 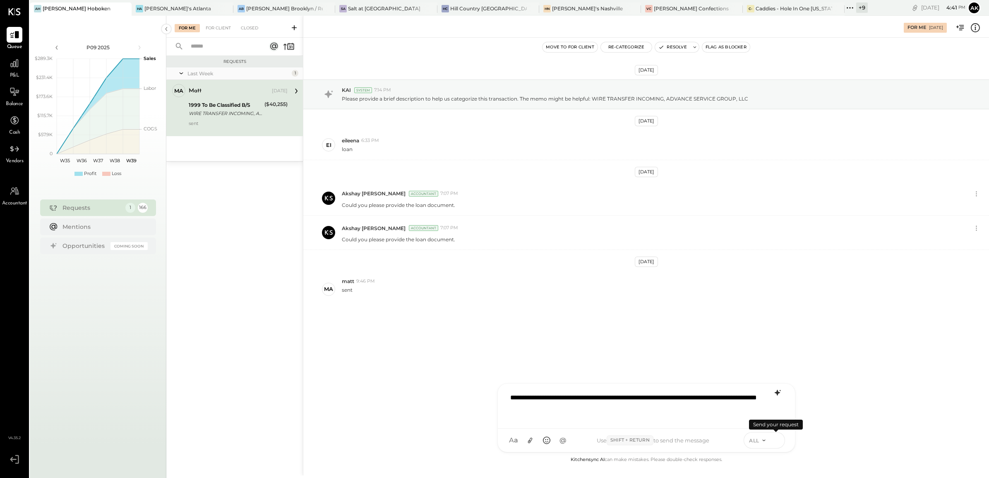 What do you see at coordinates (238, 73) in the screenshot?
I see `div: Last Week` at bounding box center [238, 73].